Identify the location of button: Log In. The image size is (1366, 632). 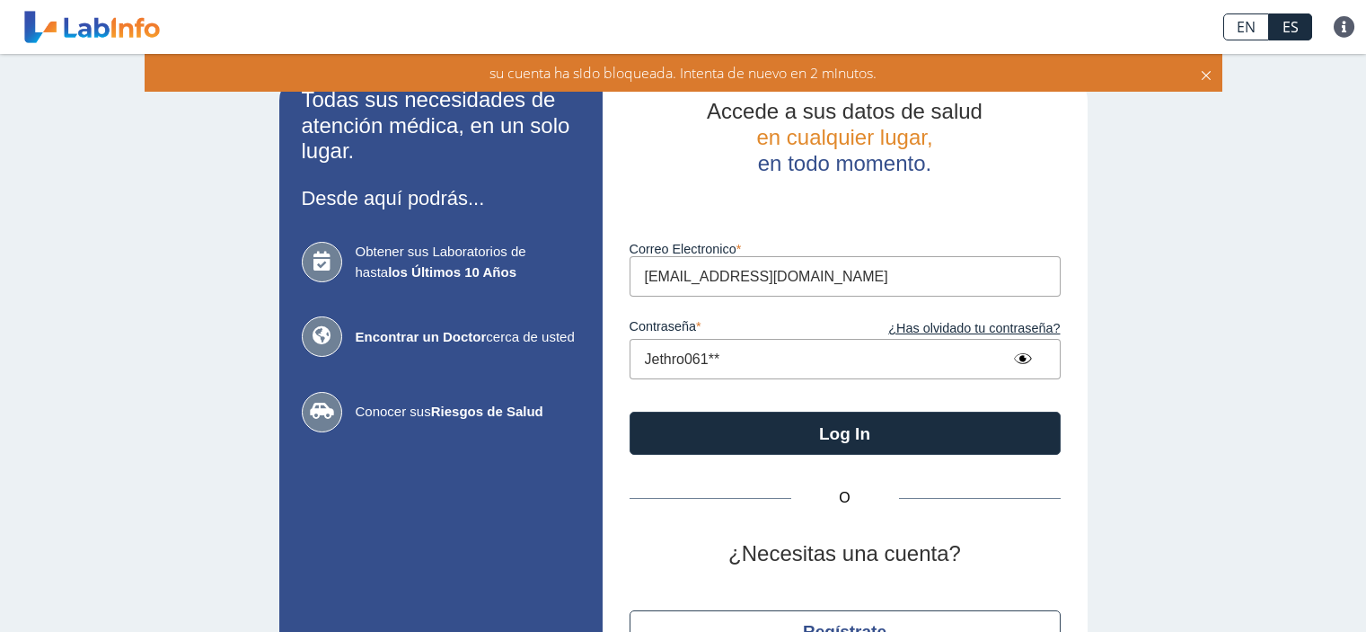
(845, 433).